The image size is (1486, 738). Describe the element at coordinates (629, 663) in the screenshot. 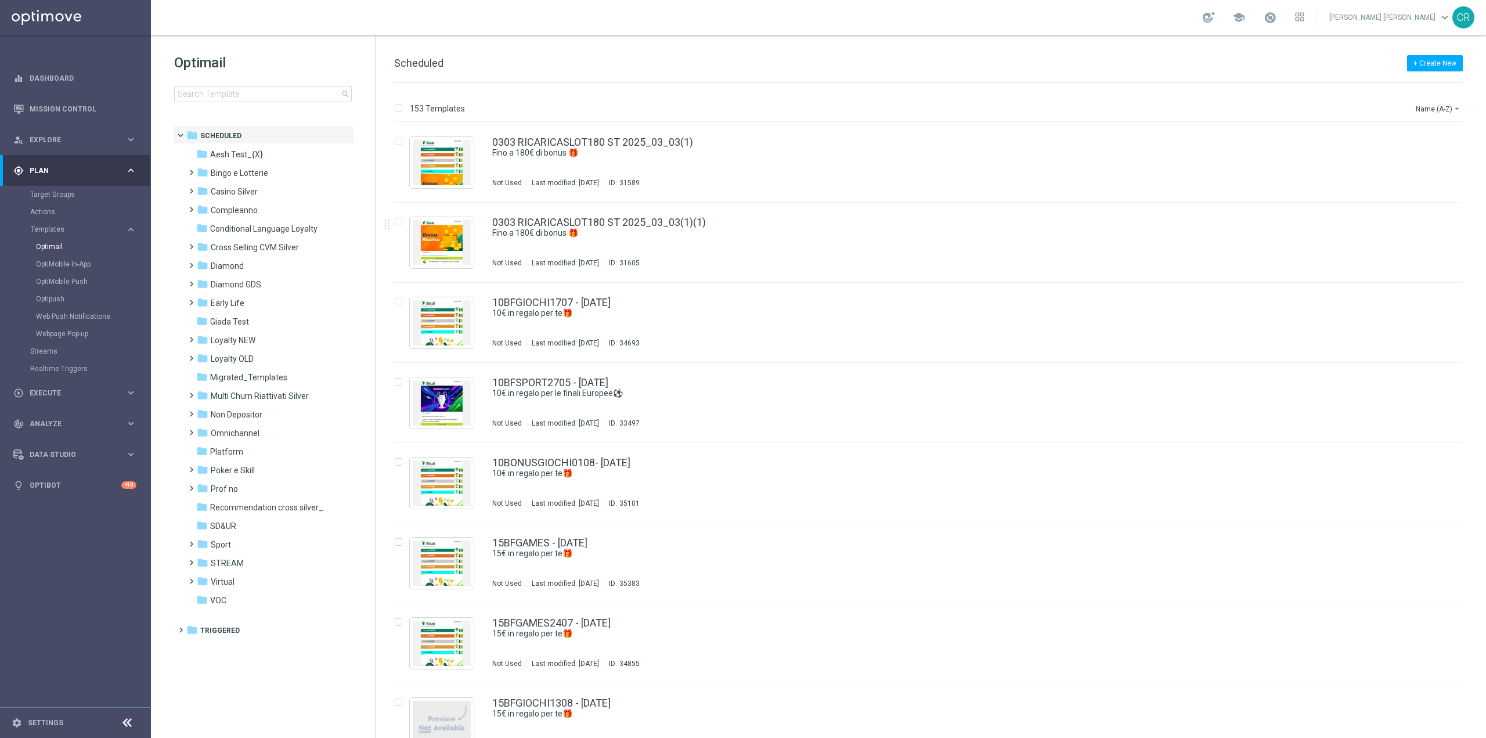

I see `div: 34855` at that location.